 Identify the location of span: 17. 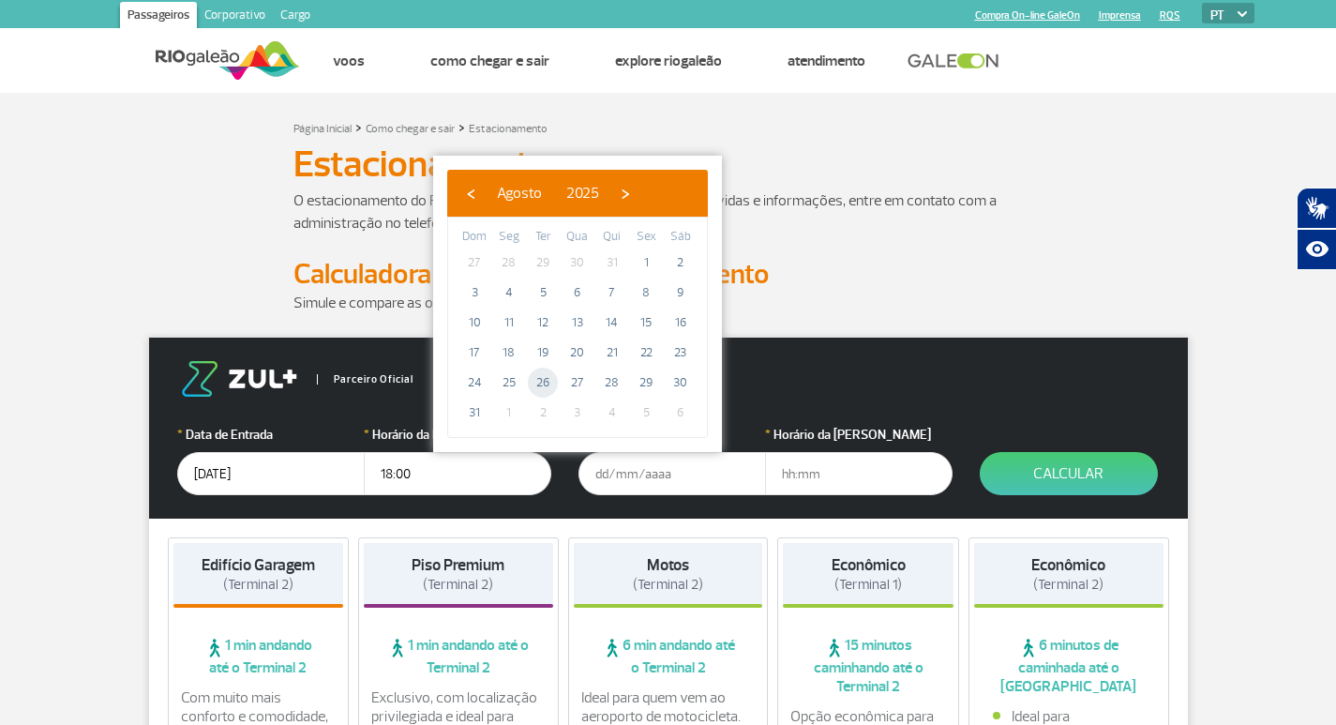
(475, 353).